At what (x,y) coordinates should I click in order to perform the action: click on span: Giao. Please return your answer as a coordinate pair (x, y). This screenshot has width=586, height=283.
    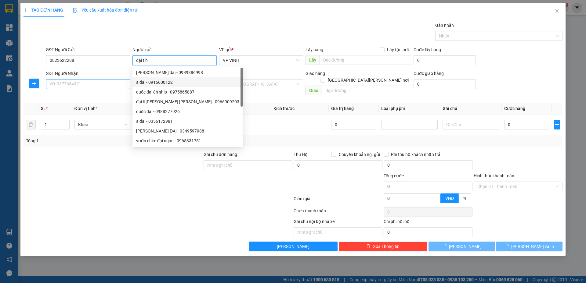
    Looking at the image, I should click on (313, 91).